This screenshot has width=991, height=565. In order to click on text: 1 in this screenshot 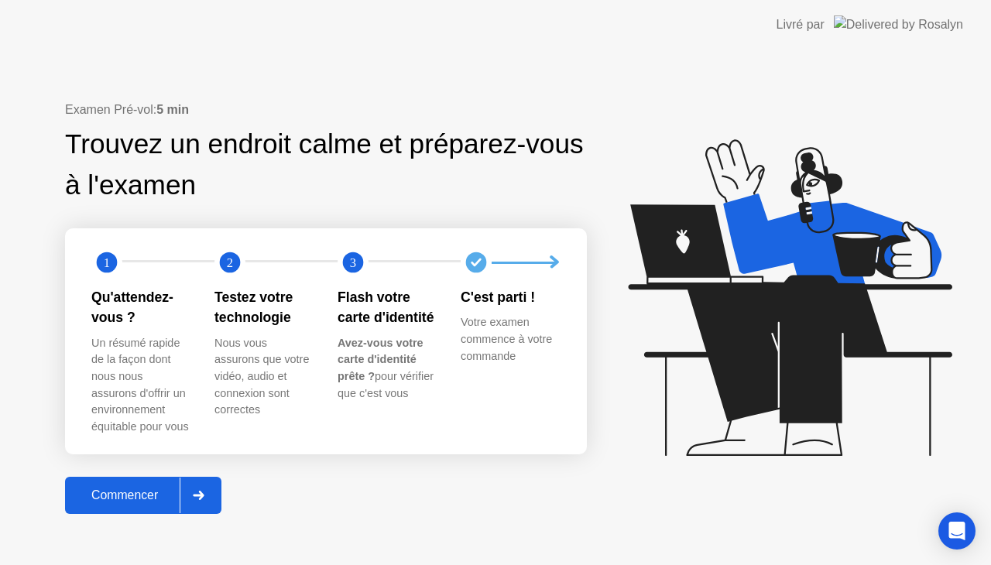, I will do `click(107, 262)`.